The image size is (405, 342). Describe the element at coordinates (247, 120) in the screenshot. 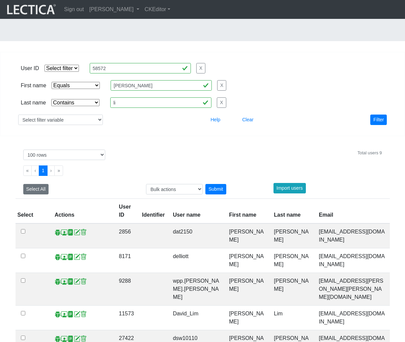

I see `button: Clear` at that location.